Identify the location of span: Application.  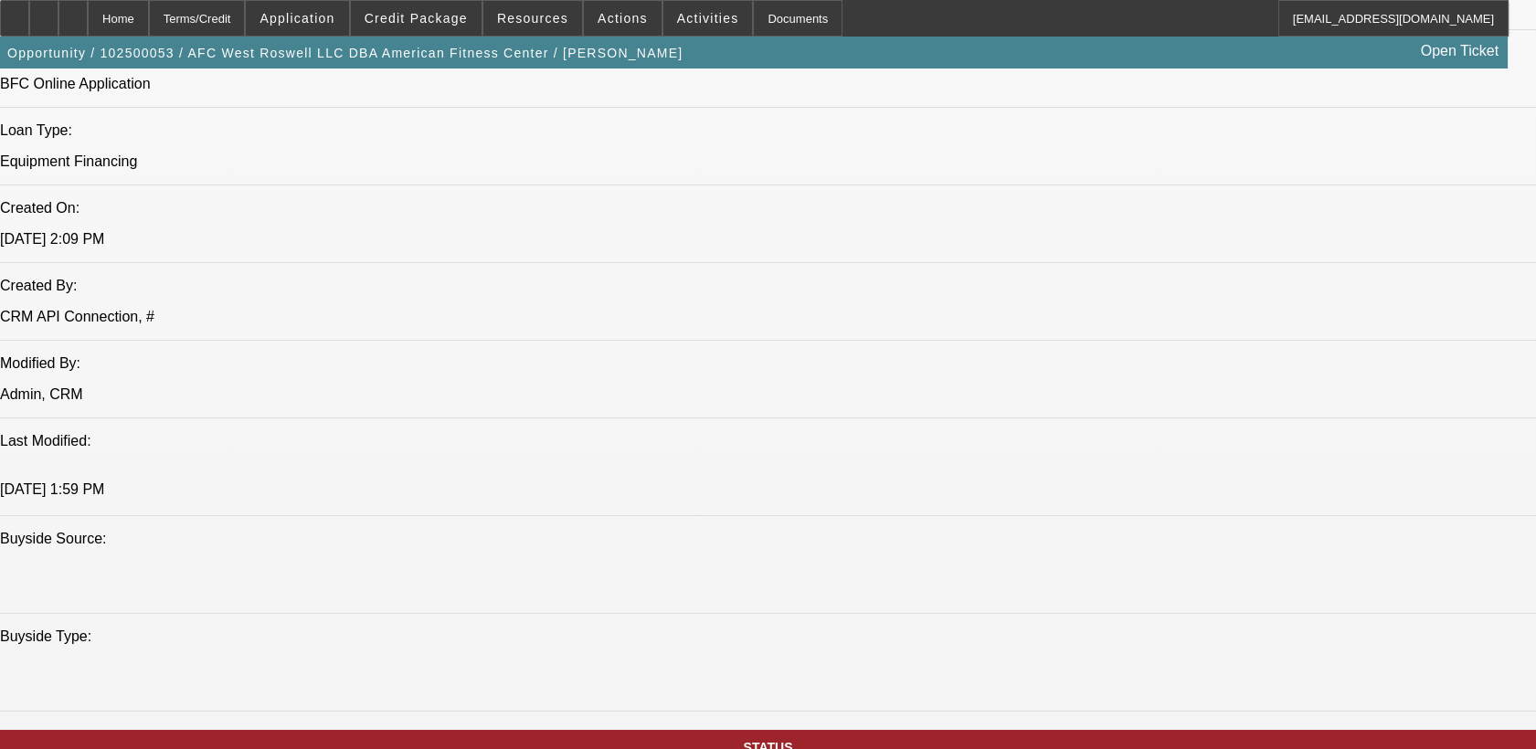
(297, 18).